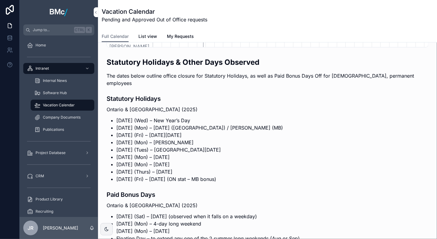  I want to click on span: My Requests, so click(180, 36).